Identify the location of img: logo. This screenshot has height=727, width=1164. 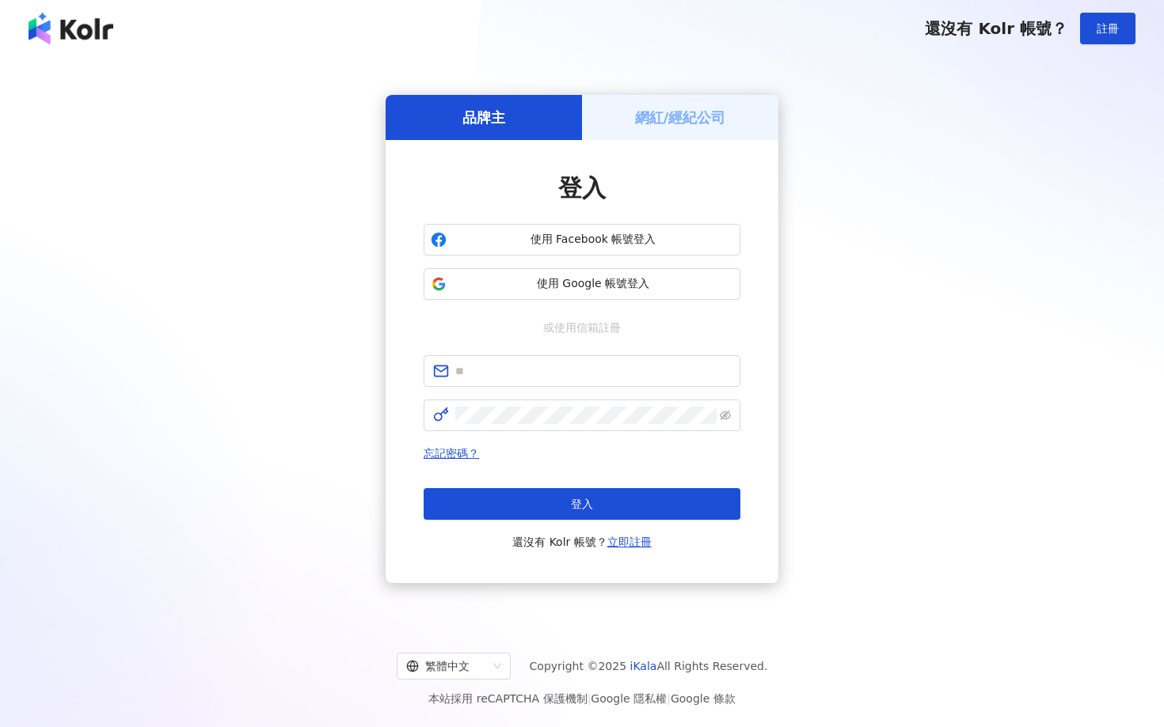
(70, 28).